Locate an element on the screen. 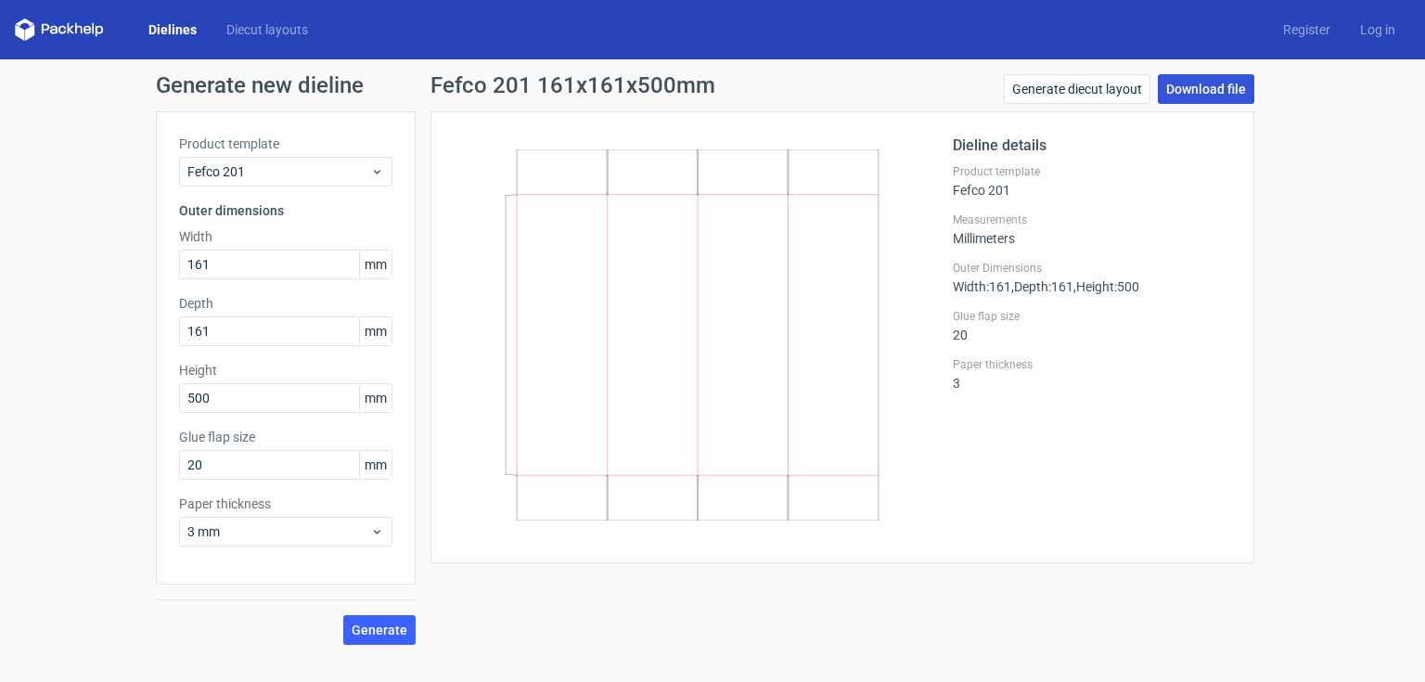 The image size is (1425, 682). span: 3 mm is located at coordinates (278, 531).